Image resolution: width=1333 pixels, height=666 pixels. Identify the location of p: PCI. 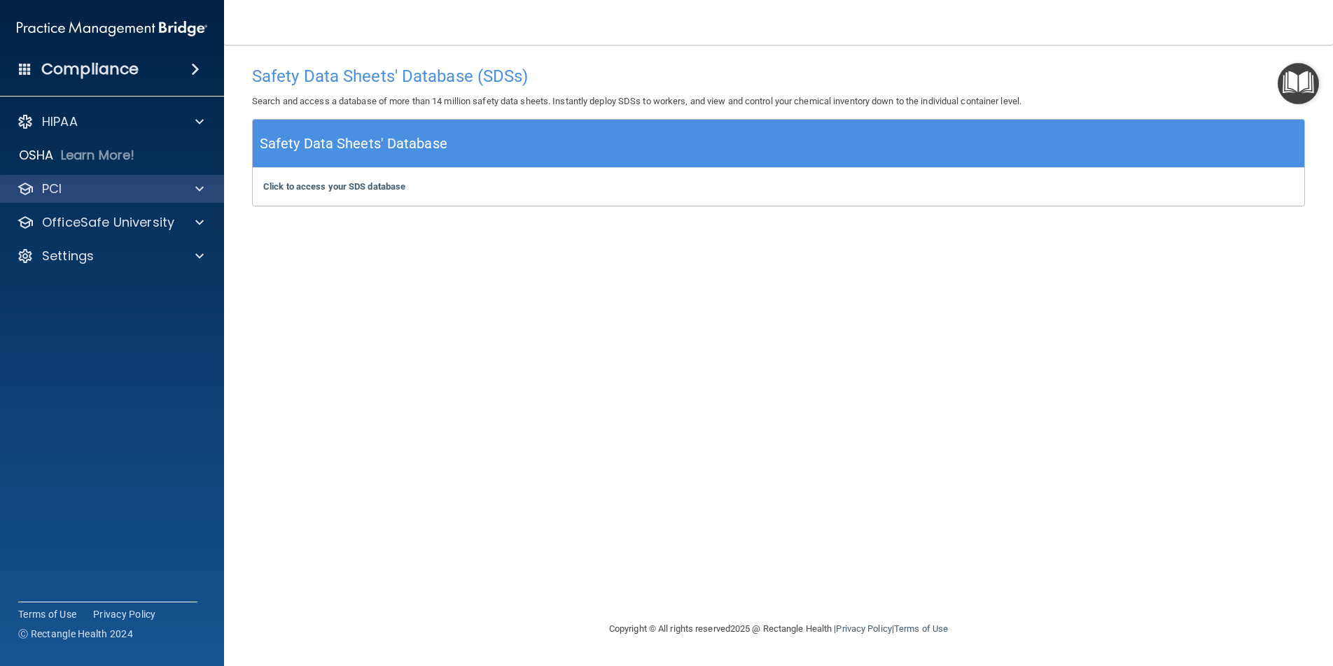
(52, 189).